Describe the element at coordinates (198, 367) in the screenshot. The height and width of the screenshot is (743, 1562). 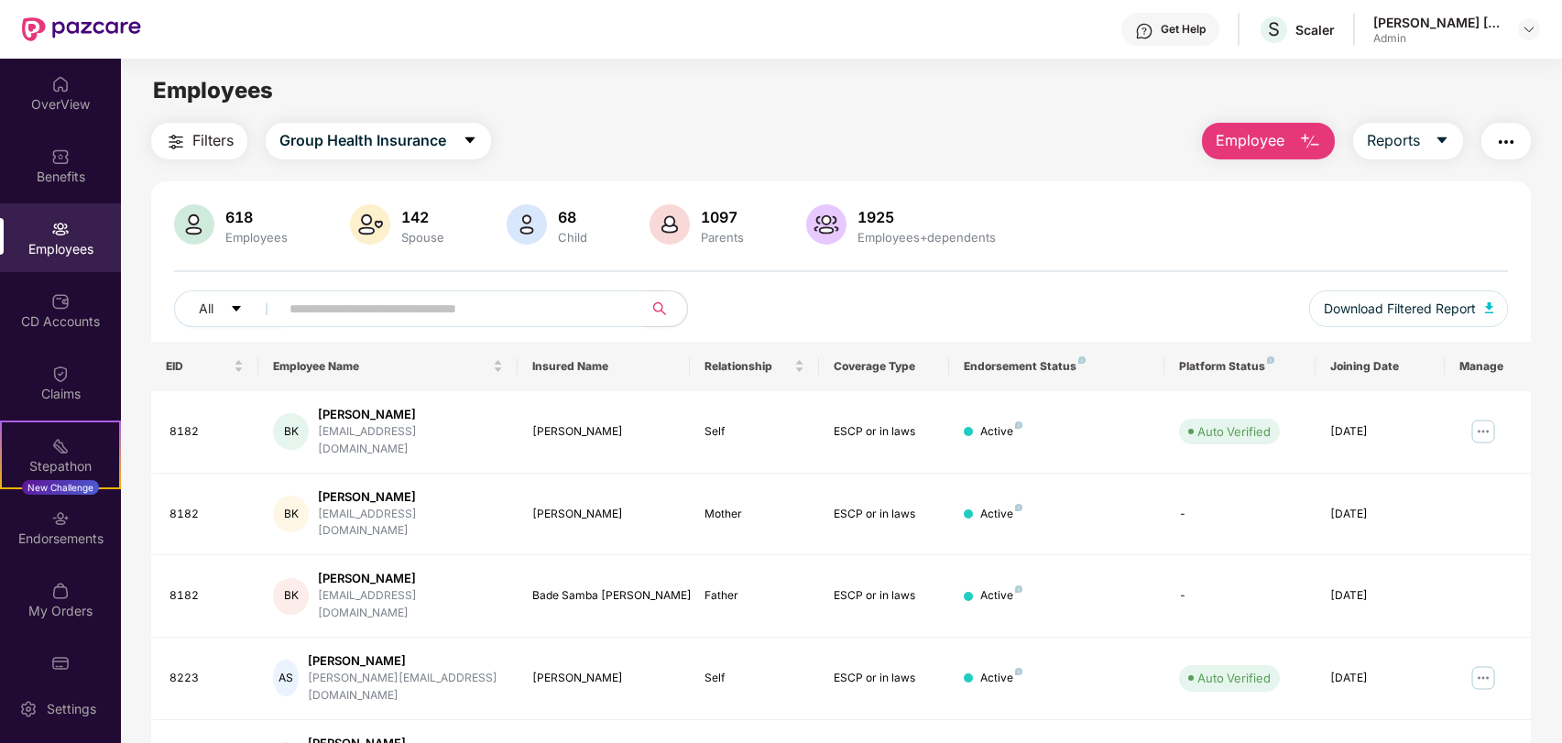
I see `span: EID` at that location.